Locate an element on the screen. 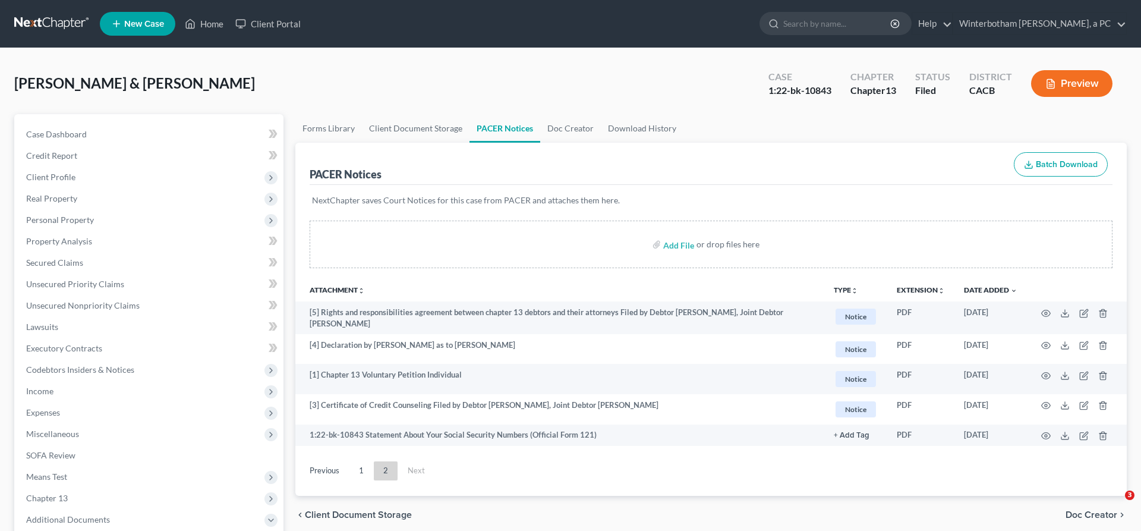 Image resolution: width=1141 pixels, height=531 pixels. a: + Add Tag is located at coordinates (856, 434).